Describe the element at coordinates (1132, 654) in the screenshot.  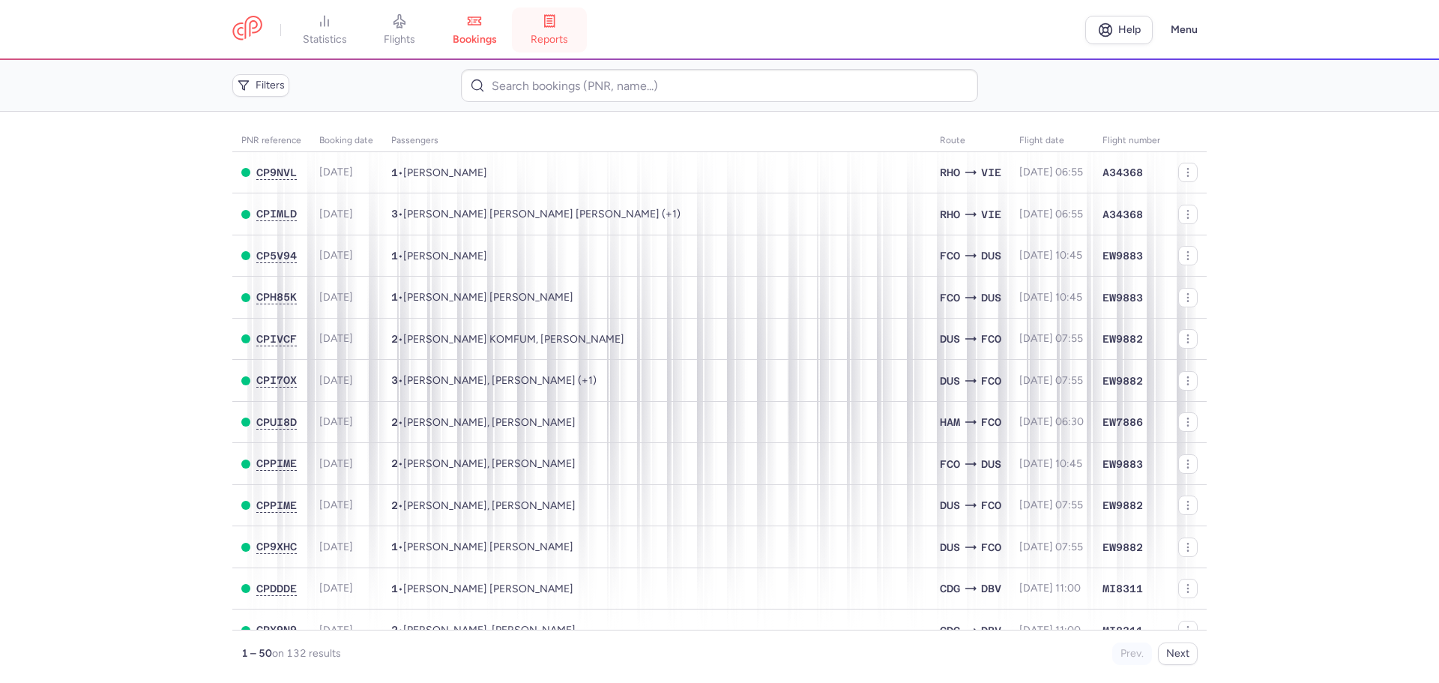
I see `button: Prev.` at that location.